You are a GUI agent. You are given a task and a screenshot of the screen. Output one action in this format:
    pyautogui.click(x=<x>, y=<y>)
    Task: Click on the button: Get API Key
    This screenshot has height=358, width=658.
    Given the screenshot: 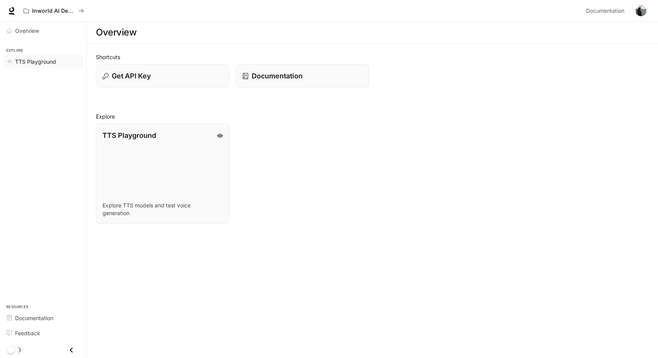 What is the action you would take?
    pyautogui.click(x=163, y=76)
    